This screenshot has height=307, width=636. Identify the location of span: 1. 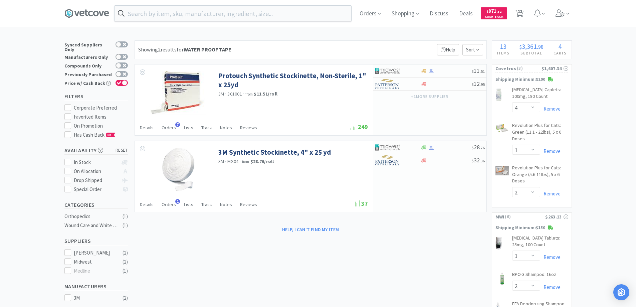
(178, 201).